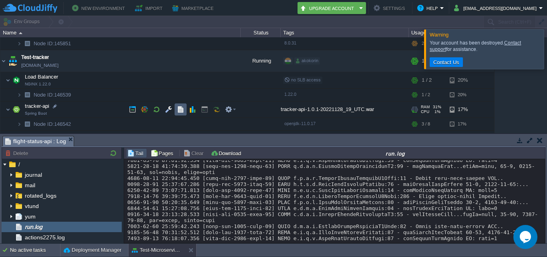 Image resolution: width=547 pixels, height=257 pixels. I want to click on div: Tags, so click(345, 32).